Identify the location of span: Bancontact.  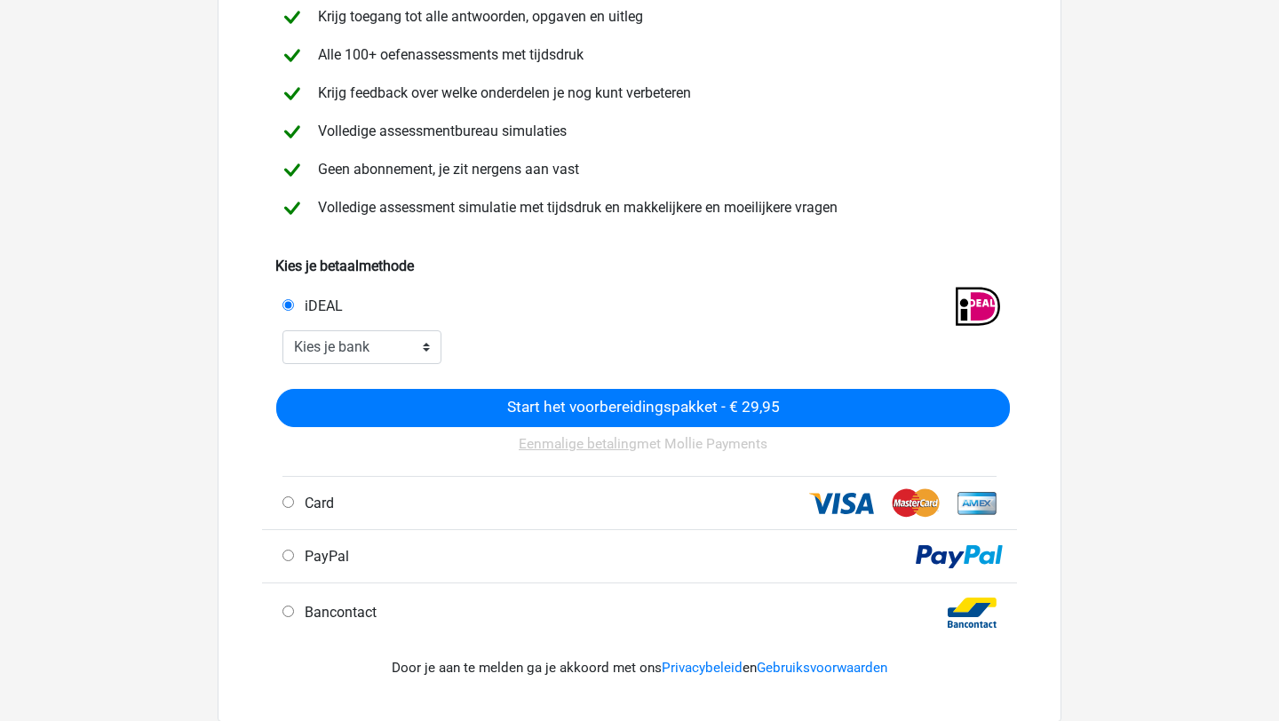
(337, 612).